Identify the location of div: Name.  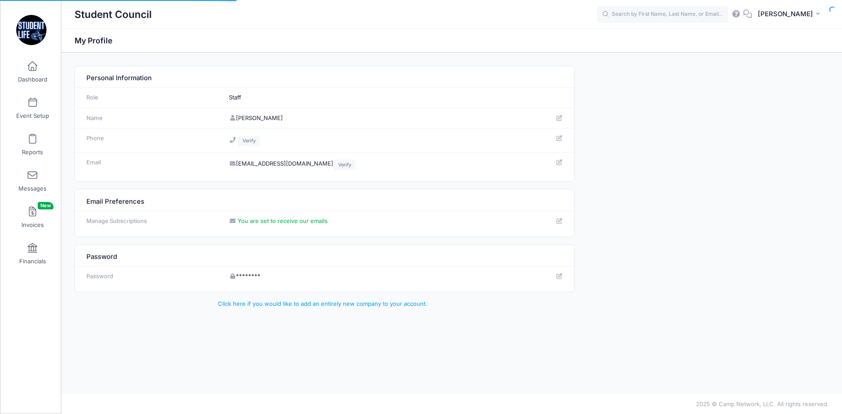
(151, 118).